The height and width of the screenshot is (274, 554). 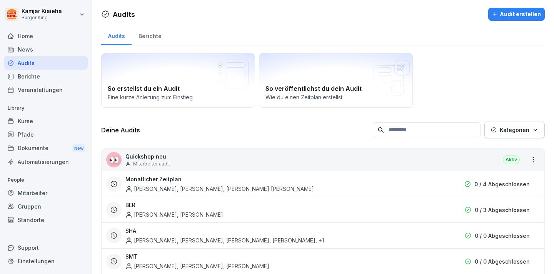 I want to click on h3: SHA, so click(x=131, y=230).